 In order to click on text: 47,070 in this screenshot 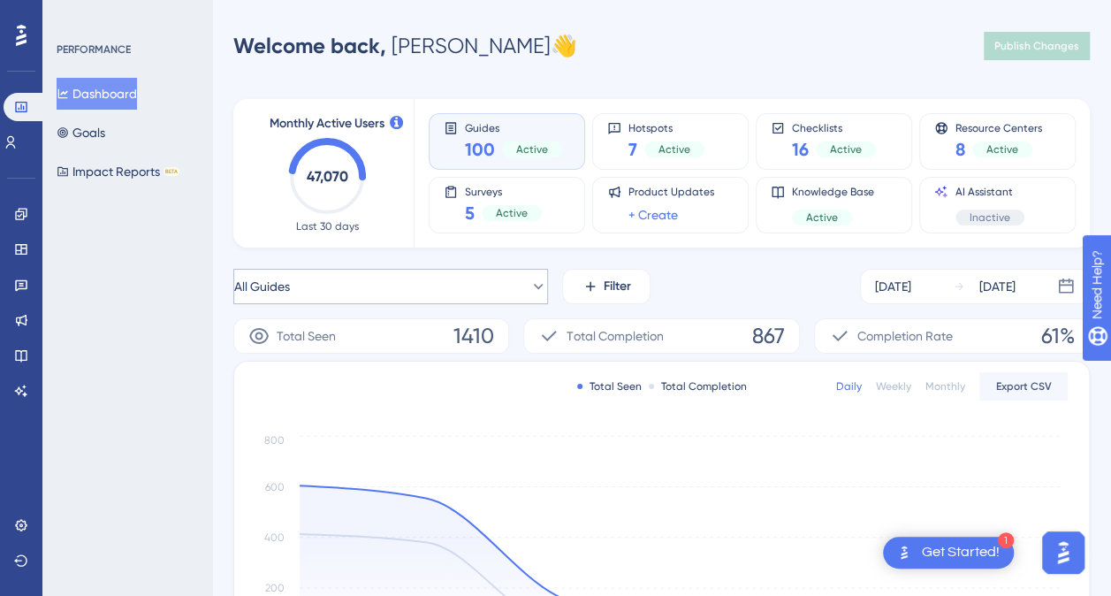, I will do `click(327, 176)`.